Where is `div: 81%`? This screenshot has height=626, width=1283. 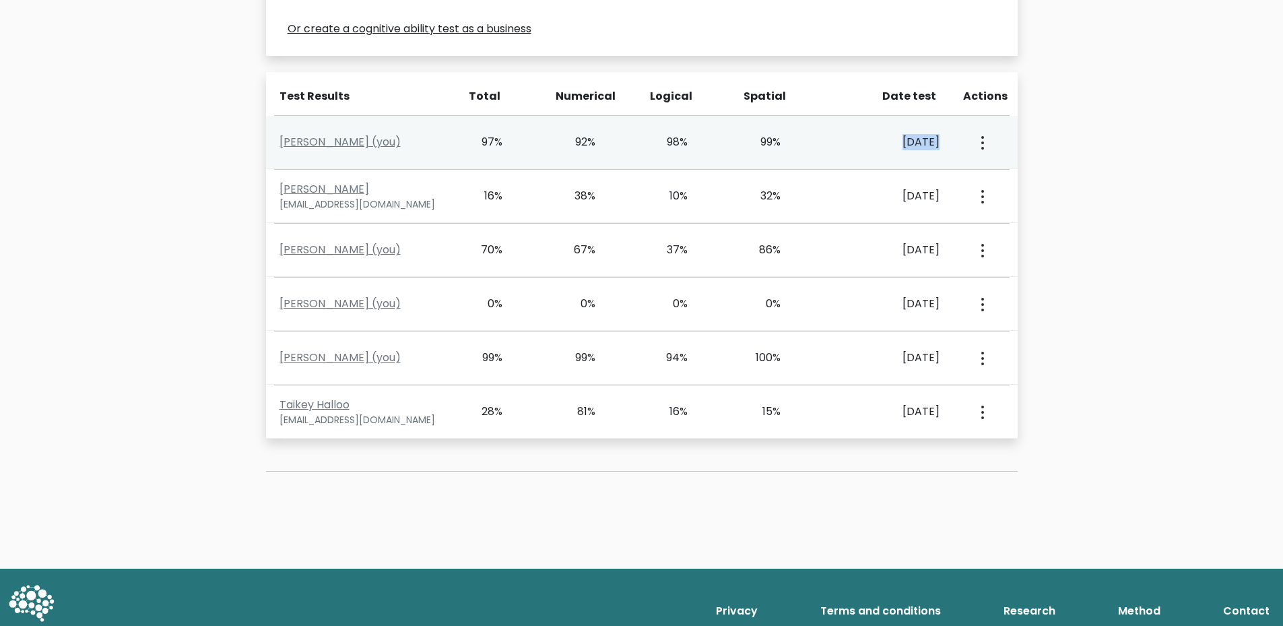
div: 81% is located at coordinates (576, 411).